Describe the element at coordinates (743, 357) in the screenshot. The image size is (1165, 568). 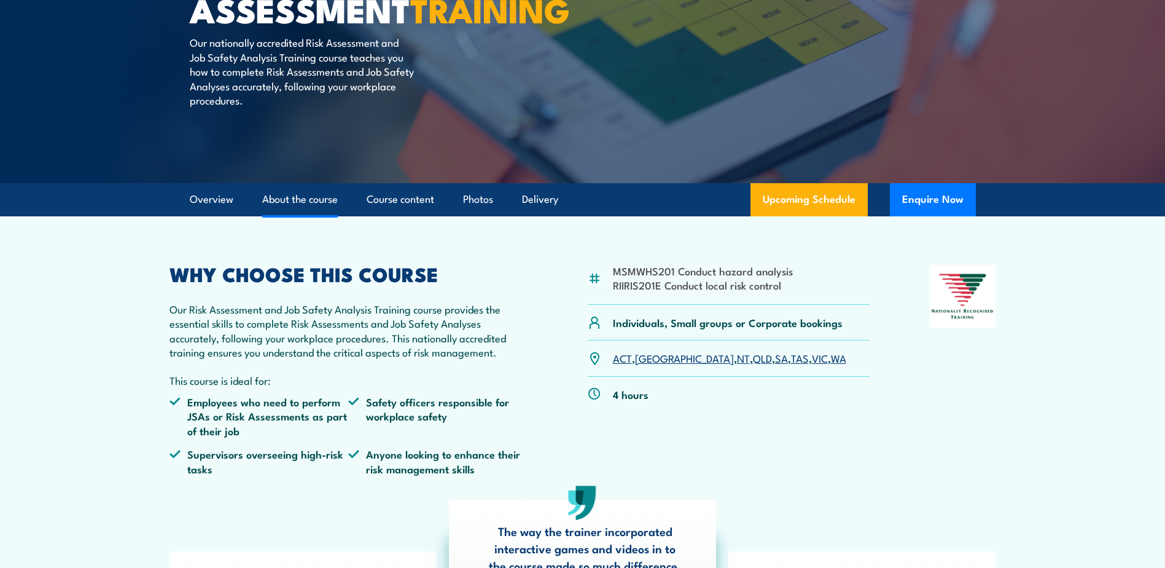
I see `a: NT` at that location.